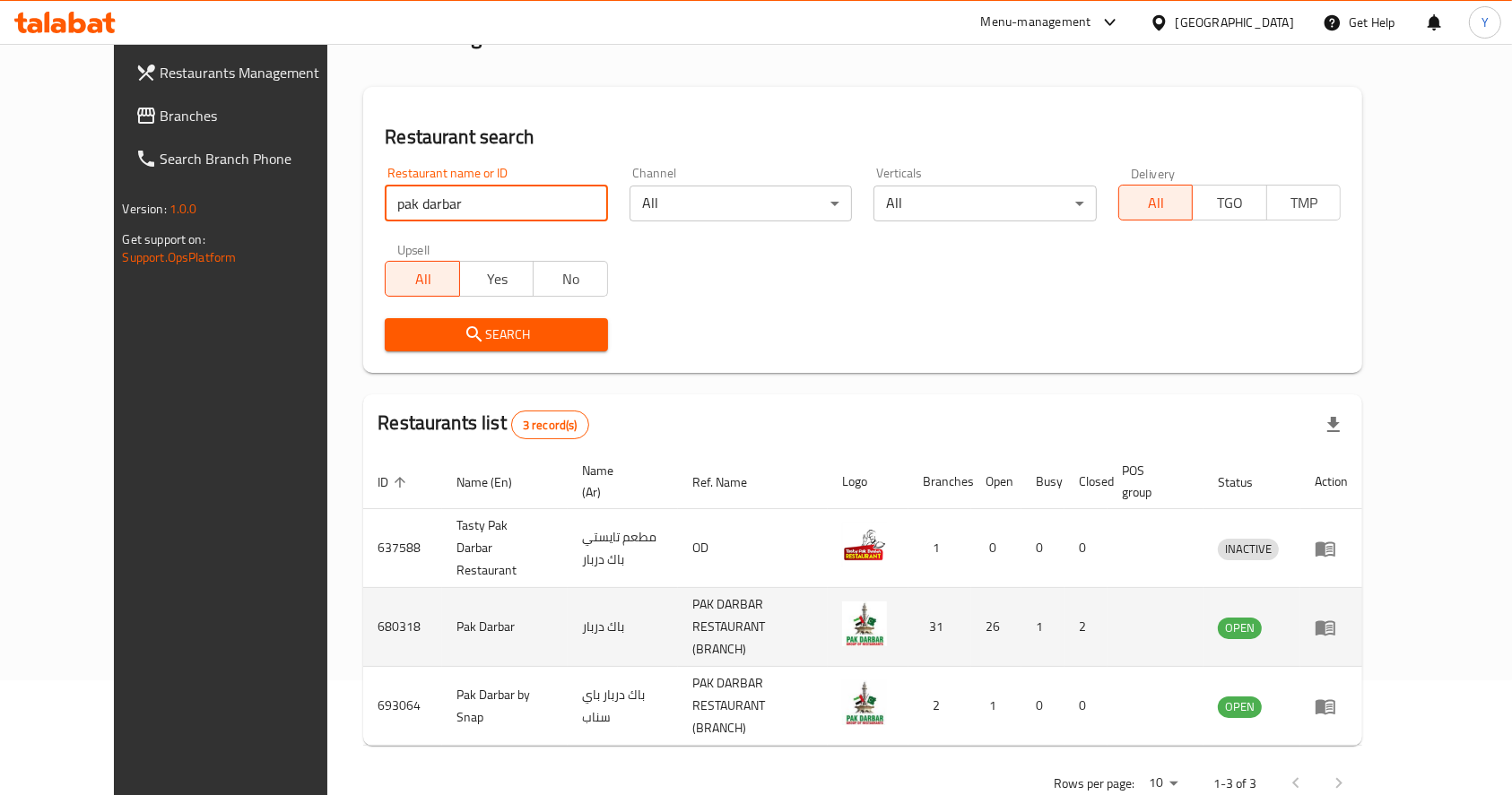 The image size is (1512, 795). What do you see at coordinates (1330, 481) in the screenshot?
I see `th: Action` at bounding box center [1330, 481].